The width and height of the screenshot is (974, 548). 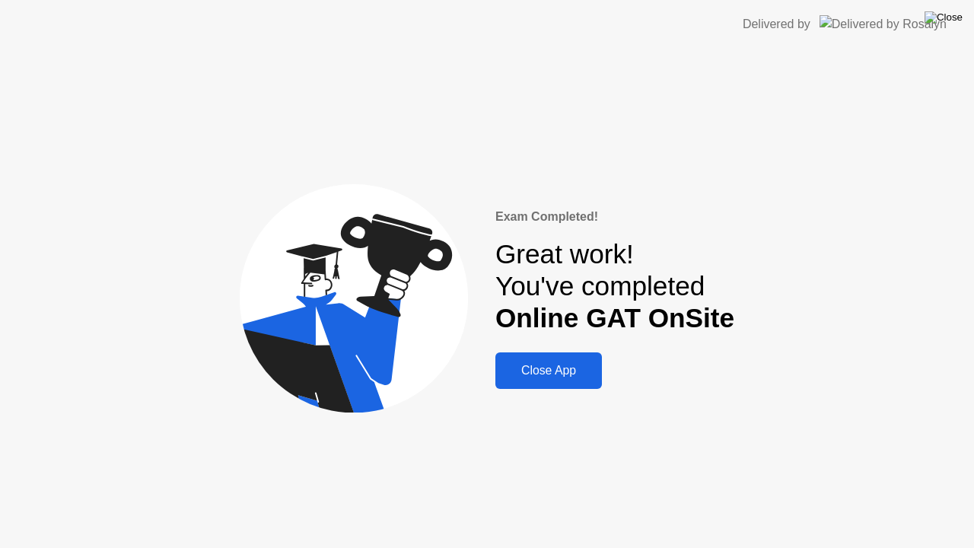 What do you see at coordinates (549, 371) in the screenshot?
I see `div: Close App` at bounding box center [549, 371].